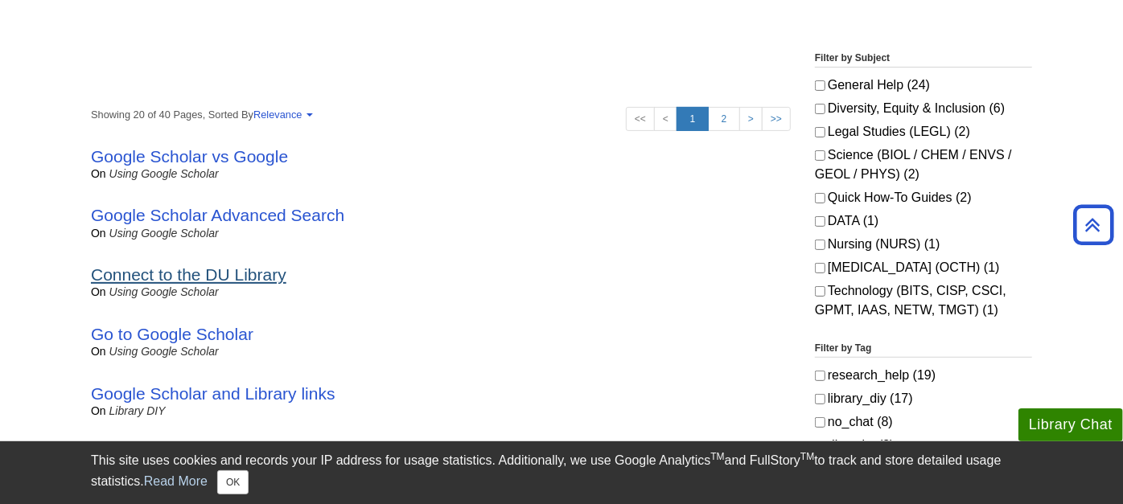 The width and height of the screenshot is (1123, 504). What do you see at coordinates (724, 119) in the screenshot?
I see `a: 2` at bounding box center [724, 119].